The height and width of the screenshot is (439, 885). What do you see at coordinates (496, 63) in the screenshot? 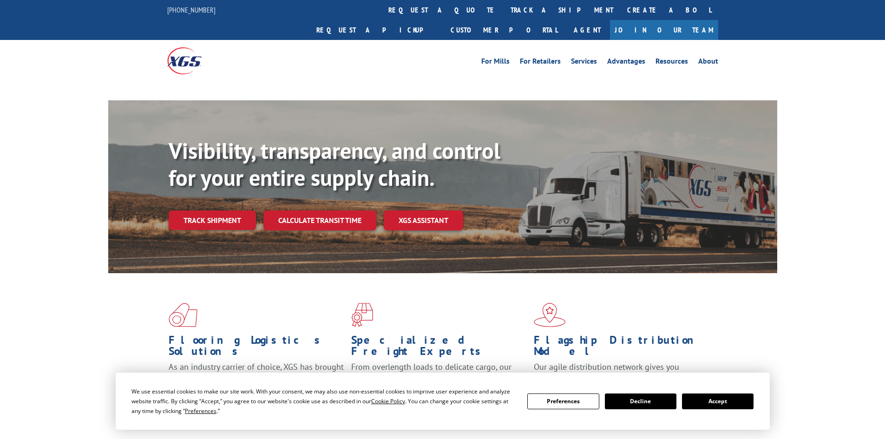
I see `a: For Mills` at bounding box center [496, 63].